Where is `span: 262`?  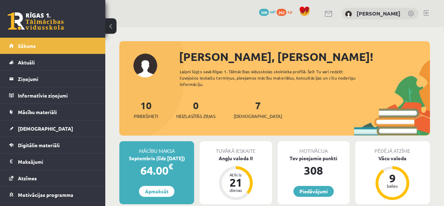 span: 262 is located at coordinates (282, 12).